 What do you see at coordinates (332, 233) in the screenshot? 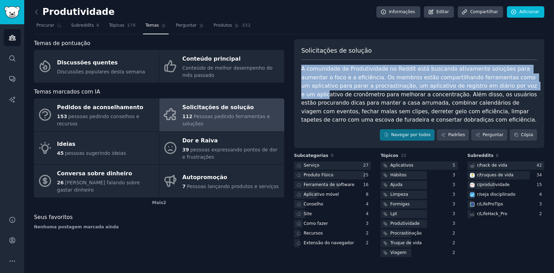
I see `a: Recursos2` at bounding box center [332, 233].